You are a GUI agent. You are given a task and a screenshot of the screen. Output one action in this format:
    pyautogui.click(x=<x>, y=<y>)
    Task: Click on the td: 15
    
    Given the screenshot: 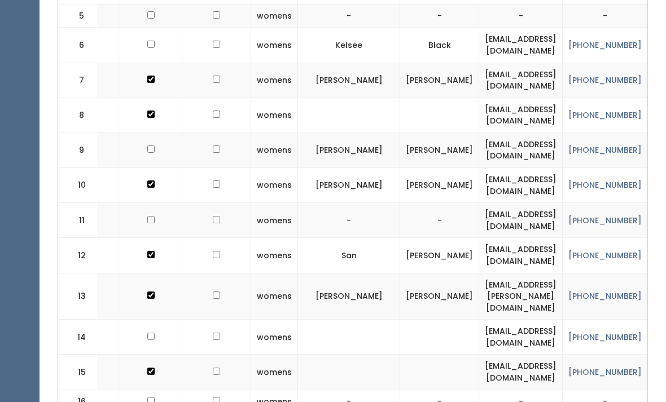 What is the action you would take?
    pyautogui.click(x=78, y=372)
    